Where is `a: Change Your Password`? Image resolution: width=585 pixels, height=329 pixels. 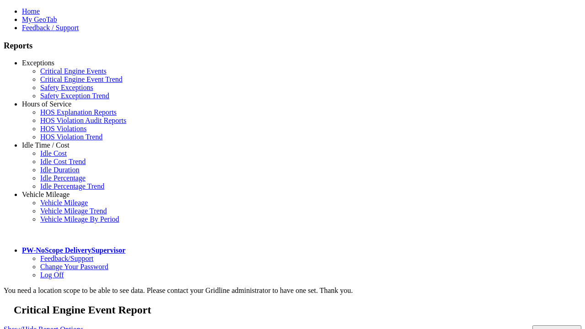 a: Change Your Password is located at coordinates (74, 266).